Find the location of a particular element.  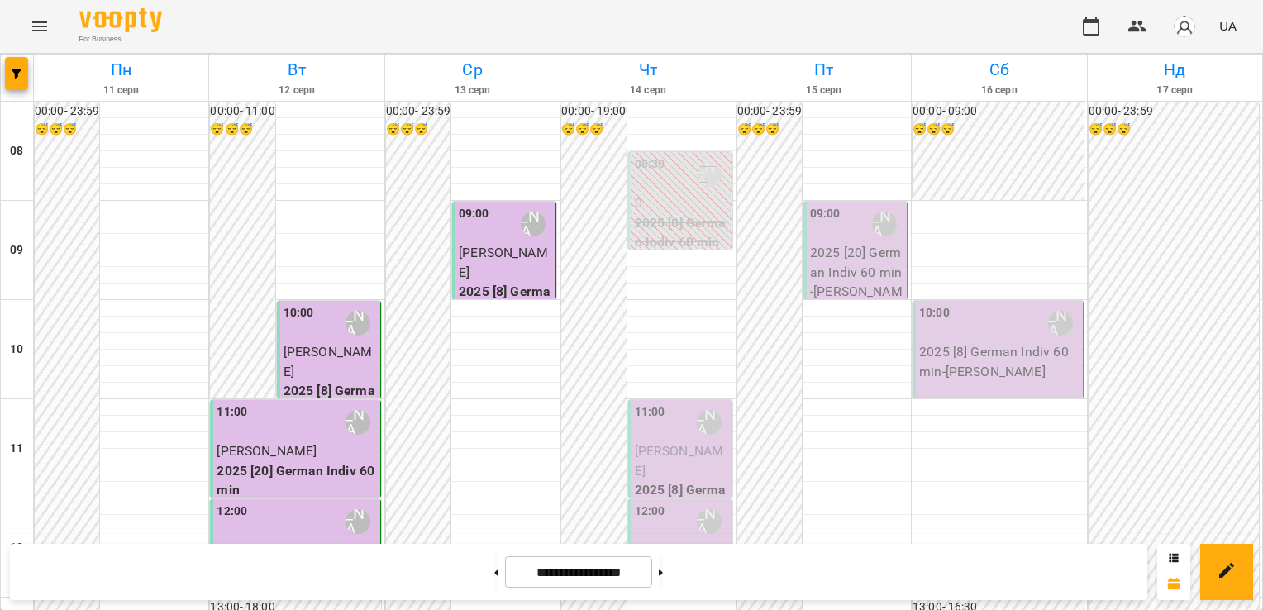

h6: 12 серп is located at coordinates (296, 90).